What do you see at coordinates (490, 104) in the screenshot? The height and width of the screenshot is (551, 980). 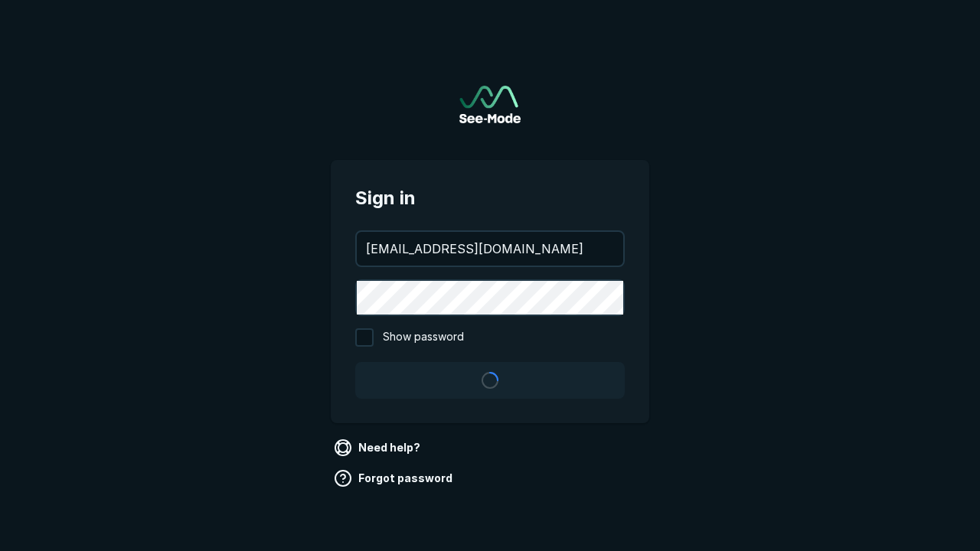 I see `a: Go to sign in` at bounding box center [490, 104].